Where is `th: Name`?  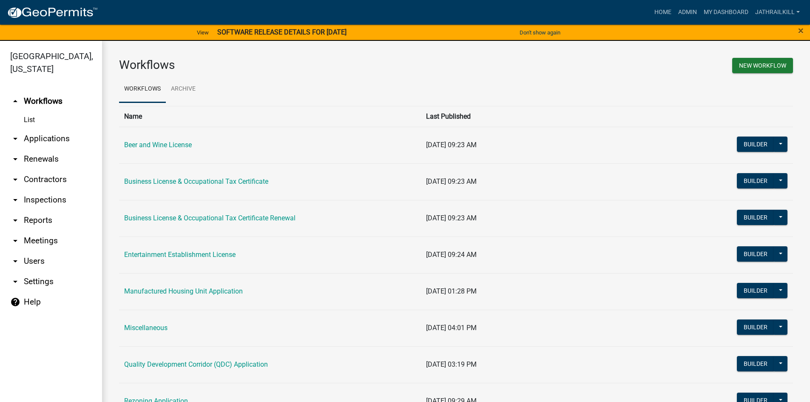 th: Name is located at coordinates (270, 116).